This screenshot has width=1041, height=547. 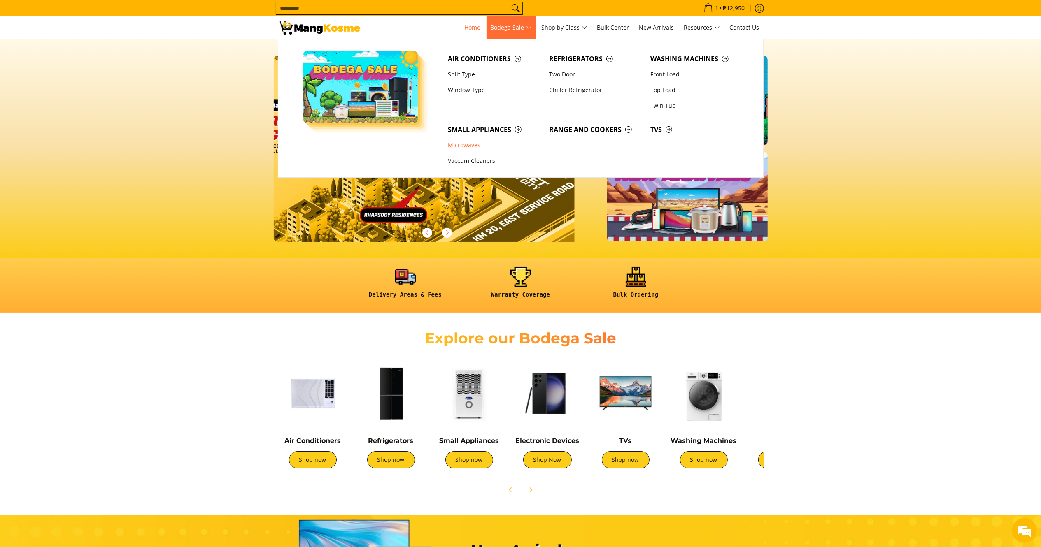 I want to click on a: Home, so click(x=473, y=28).